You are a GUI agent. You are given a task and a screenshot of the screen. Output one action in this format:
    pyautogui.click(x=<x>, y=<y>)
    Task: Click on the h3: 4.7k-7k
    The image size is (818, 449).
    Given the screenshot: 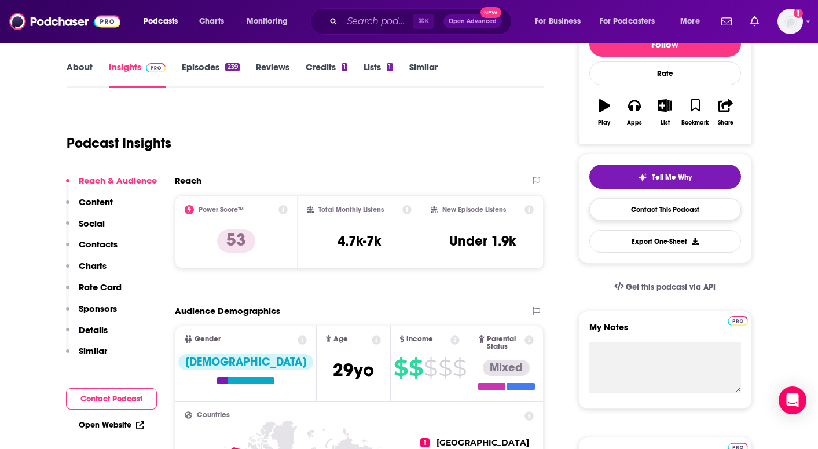 What is the action you would take?
    pyautogui.click(x=359, y=241)
    